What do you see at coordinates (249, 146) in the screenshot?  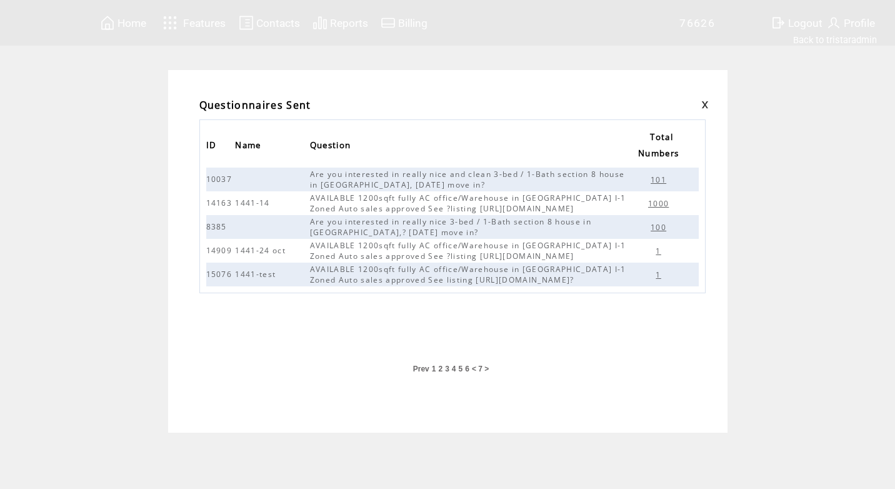 I see `span: Name` at bounding box center [249, 146].